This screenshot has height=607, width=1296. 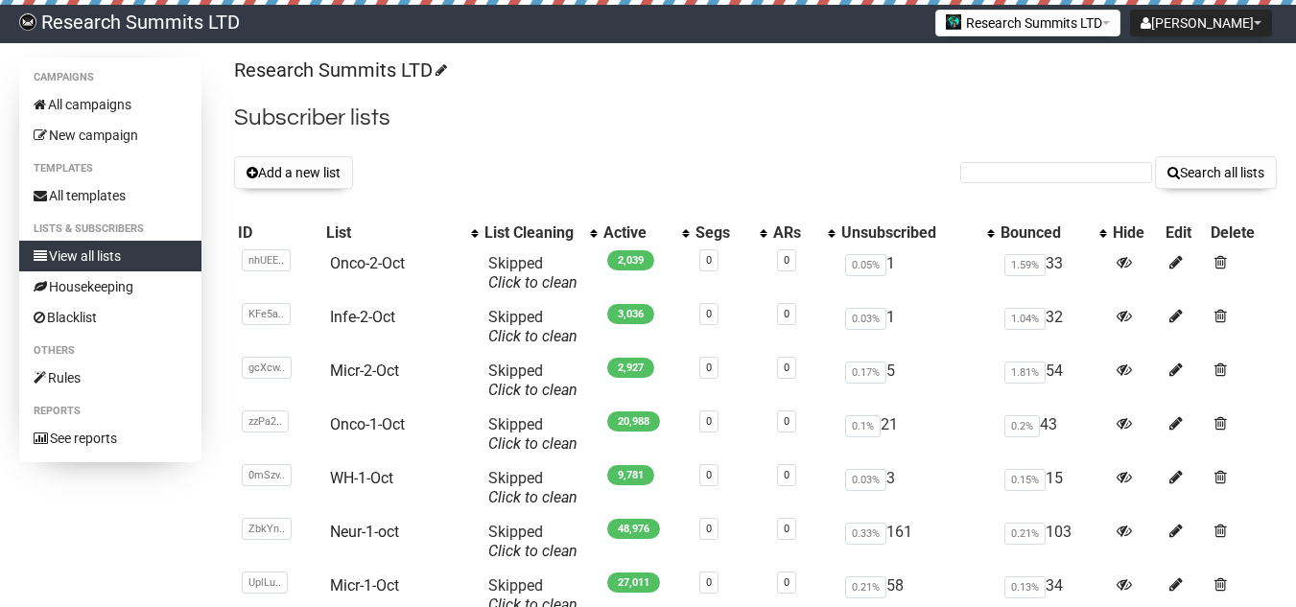 What do you see at coordinates (110, 78) in the screenshot?
I see `li: Campaigns` at bounding box center [110, 78].